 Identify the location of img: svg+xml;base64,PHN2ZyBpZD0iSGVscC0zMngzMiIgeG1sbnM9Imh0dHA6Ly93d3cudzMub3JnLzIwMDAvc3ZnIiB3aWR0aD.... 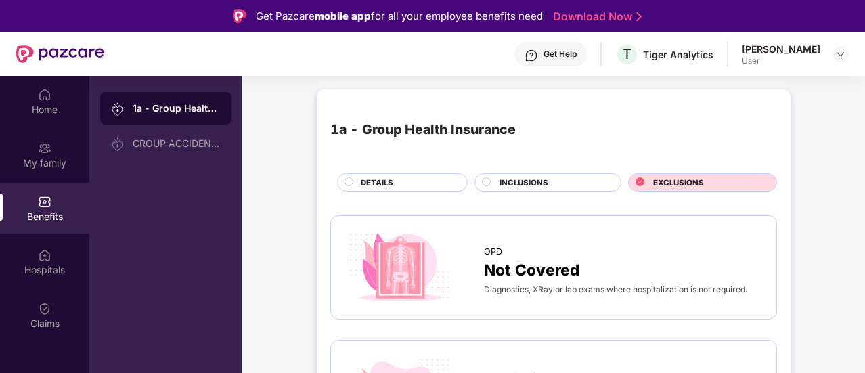
(531, 55).